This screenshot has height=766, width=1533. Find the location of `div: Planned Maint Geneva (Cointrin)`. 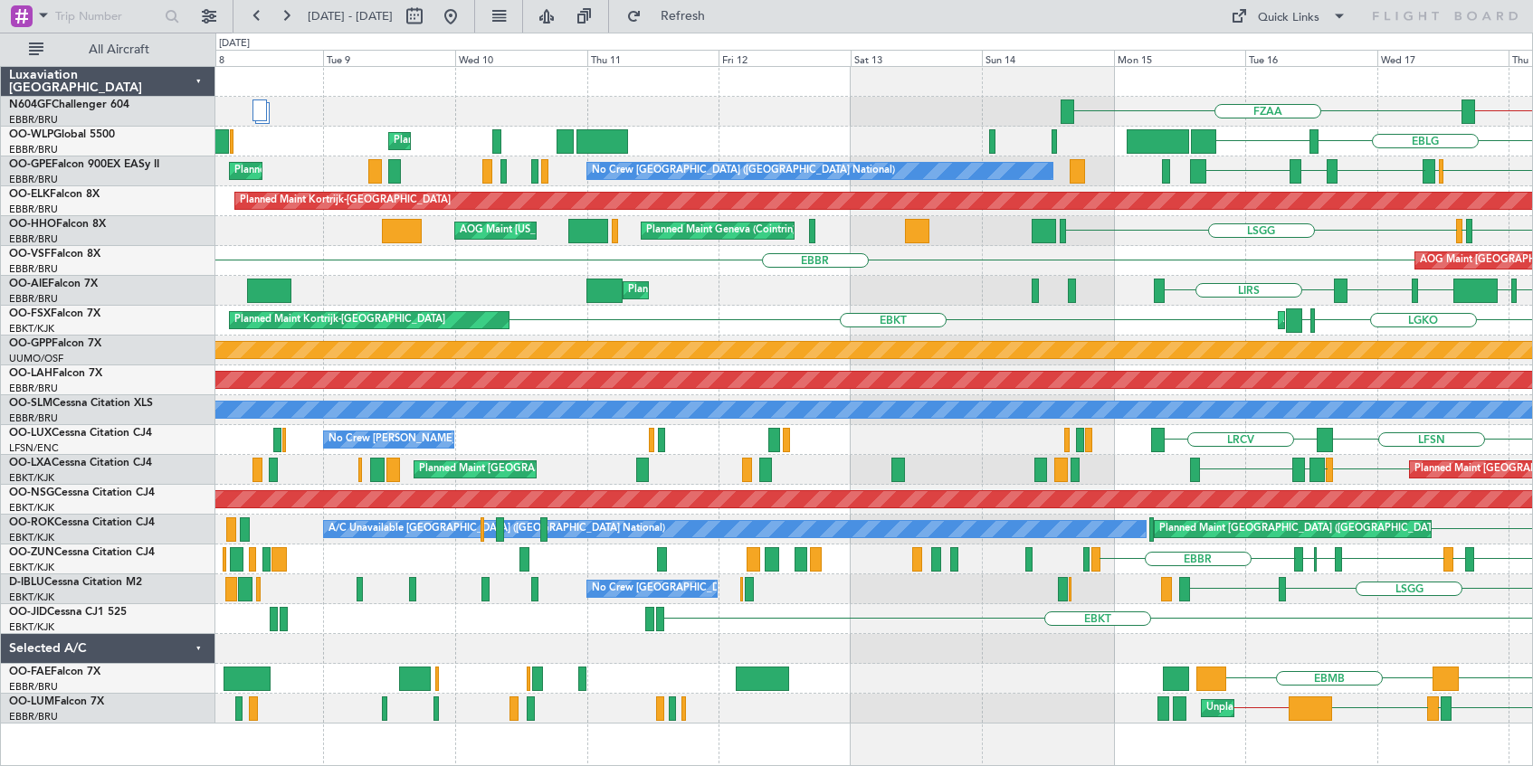

div: Planned Maint Geneva (Cointrin) is located at coordinates (720, 231).